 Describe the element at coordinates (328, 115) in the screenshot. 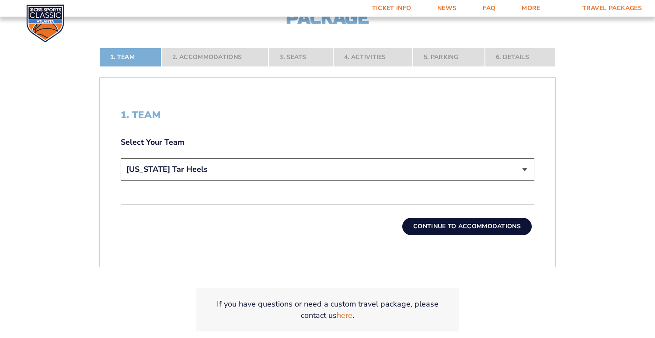

I see `h2: 1. Team` at that location.